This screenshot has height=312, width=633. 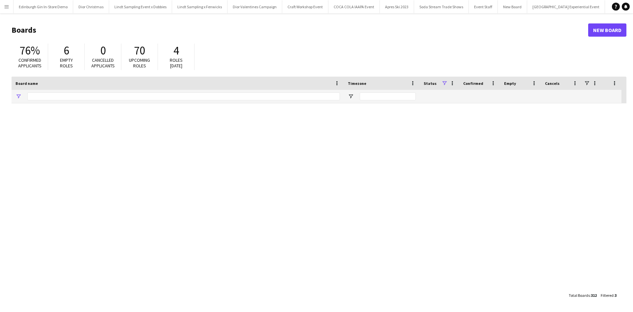 What do you see at coordinates (553, 83) in the screenshot?
I see `span: Cancels` at bounding box center [553, 83].